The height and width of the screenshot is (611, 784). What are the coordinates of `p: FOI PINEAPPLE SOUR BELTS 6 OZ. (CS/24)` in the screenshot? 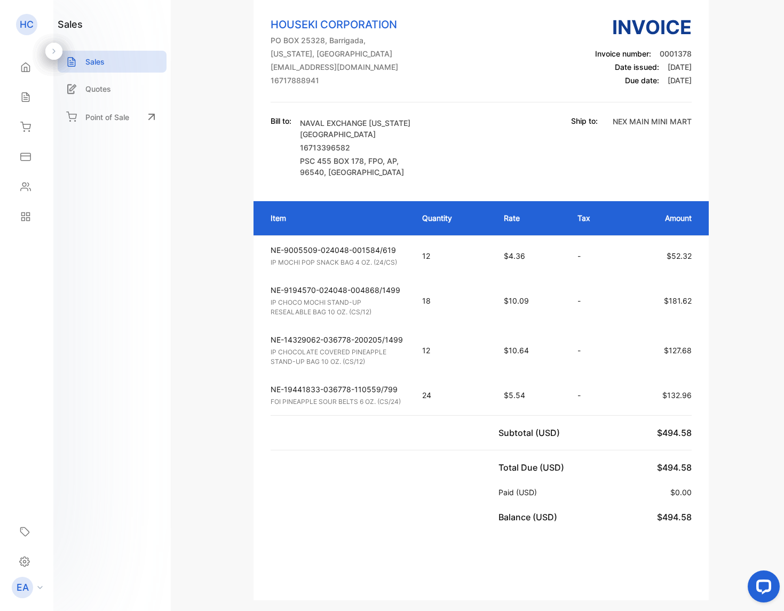 It's located at (337, 402).